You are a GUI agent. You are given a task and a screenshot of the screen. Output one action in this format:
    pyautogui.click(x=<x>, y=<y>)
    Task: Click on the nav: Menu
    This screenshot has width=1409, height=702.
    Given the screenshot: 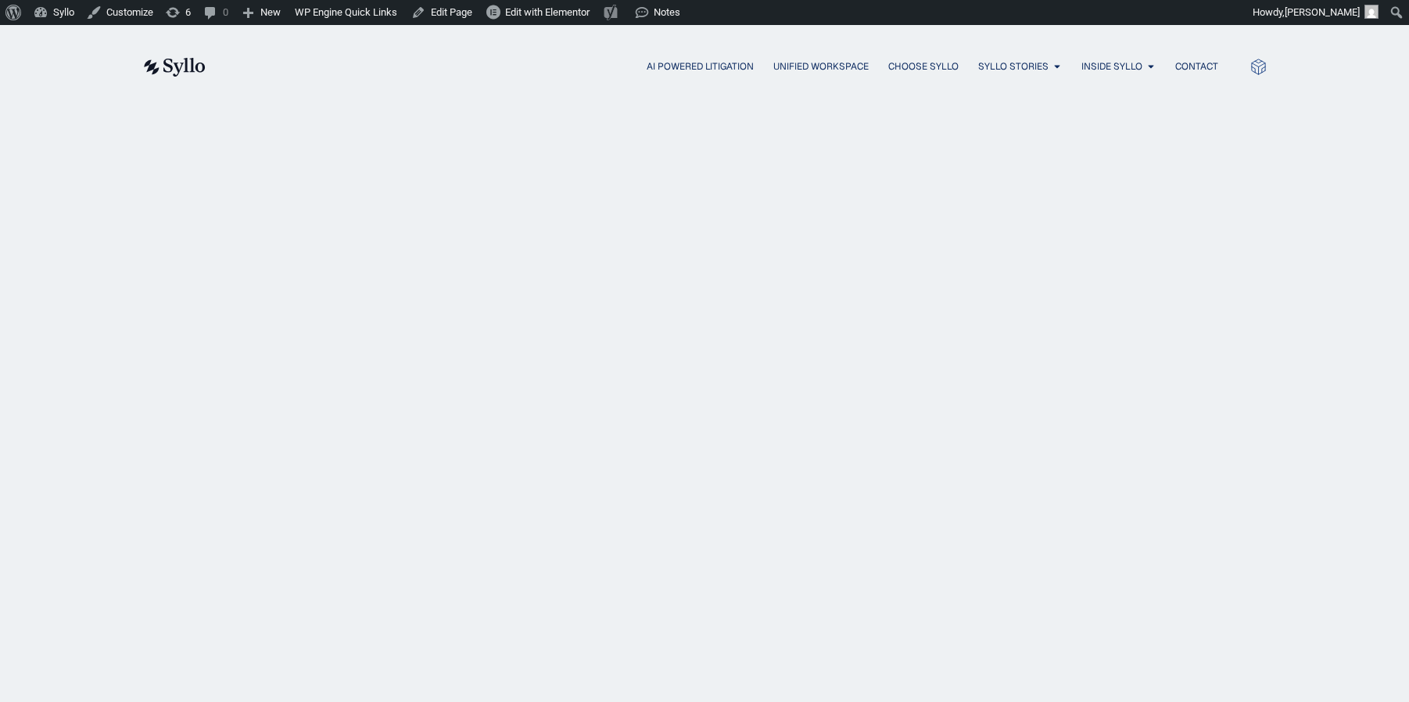 What is the action you would take?
    pyautogui.click(x=727, y=66)
    